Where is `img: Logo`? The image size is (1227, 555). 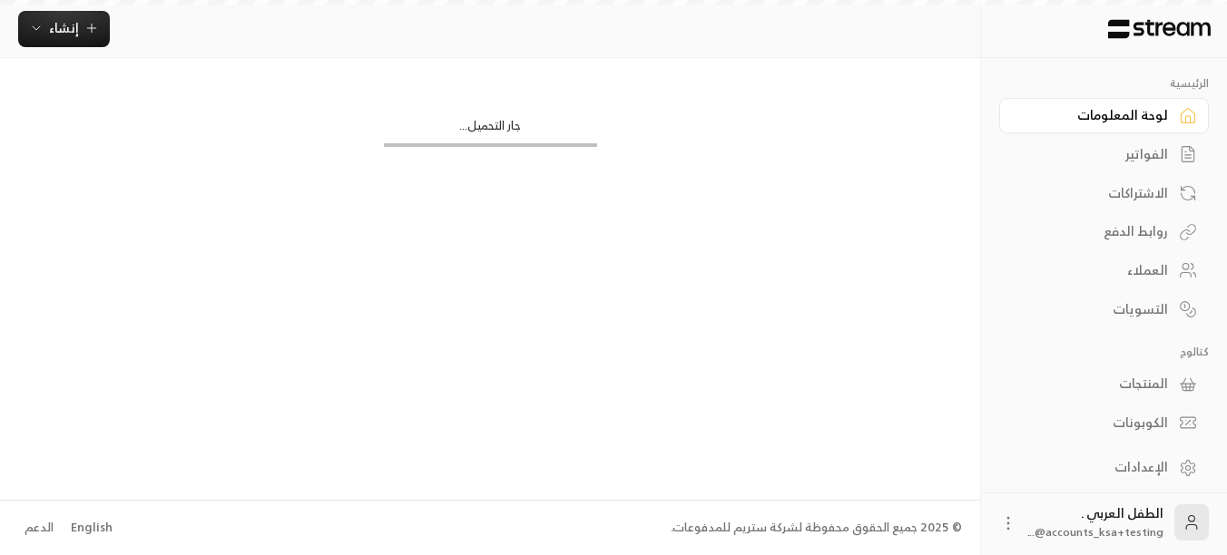
img: Logo is located at coordinates (1159, 29).